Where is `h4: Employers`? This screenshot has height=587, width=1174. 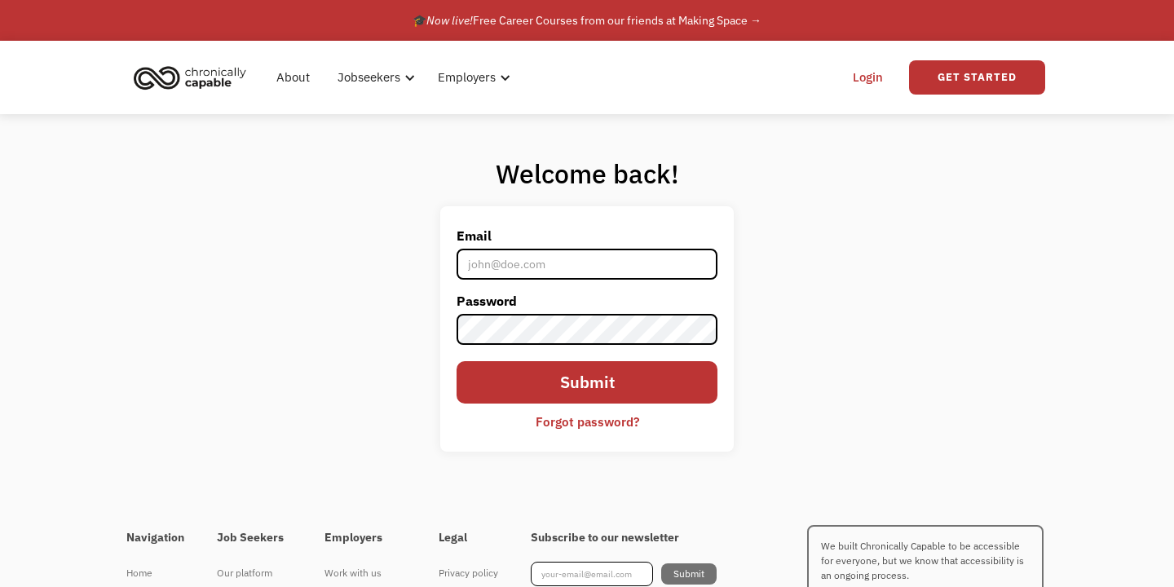 h4: Employers is located at coordinates (365, 538).